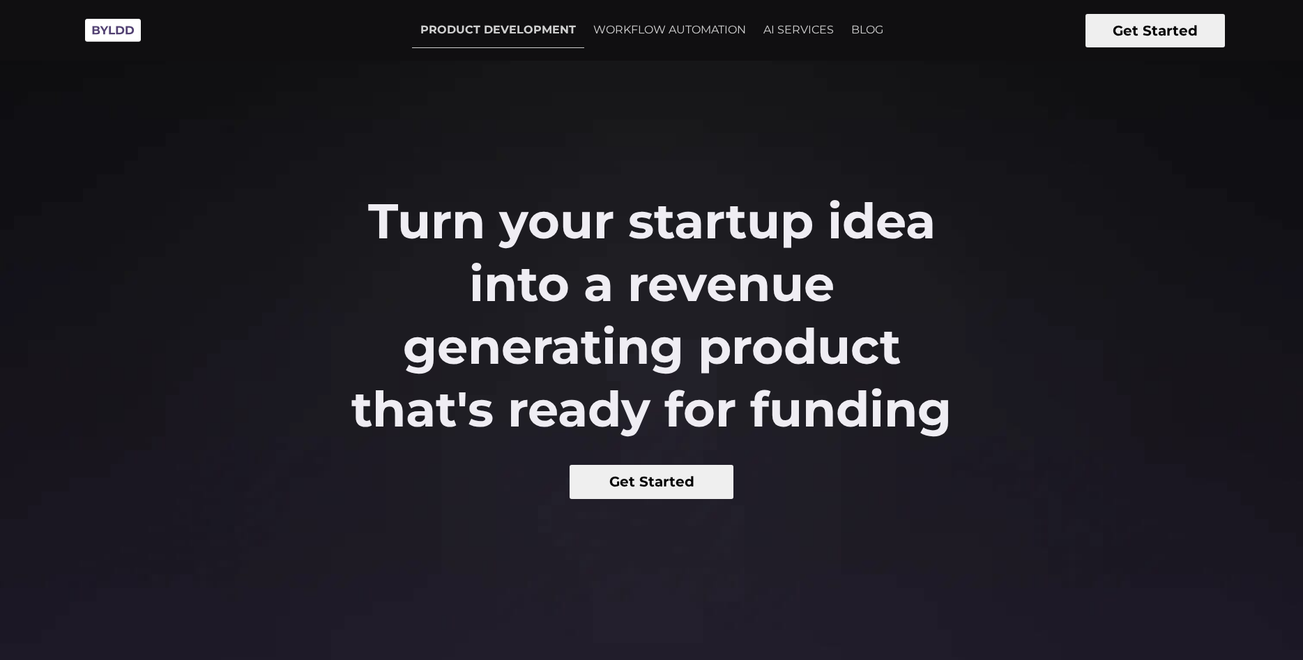  Describe the element at coordinates (651, 315) in the screenshot. I see `h2: Turn your startup idea into a revenue generating product that's ready for funding` at that location.